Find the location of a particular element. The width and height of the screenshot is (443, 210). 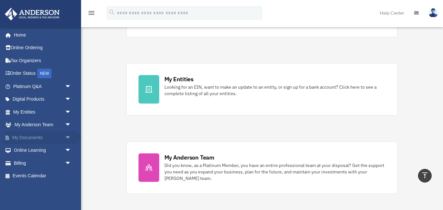

a: Online Learningarrow_drop_down is located at coordinates (43, 151).